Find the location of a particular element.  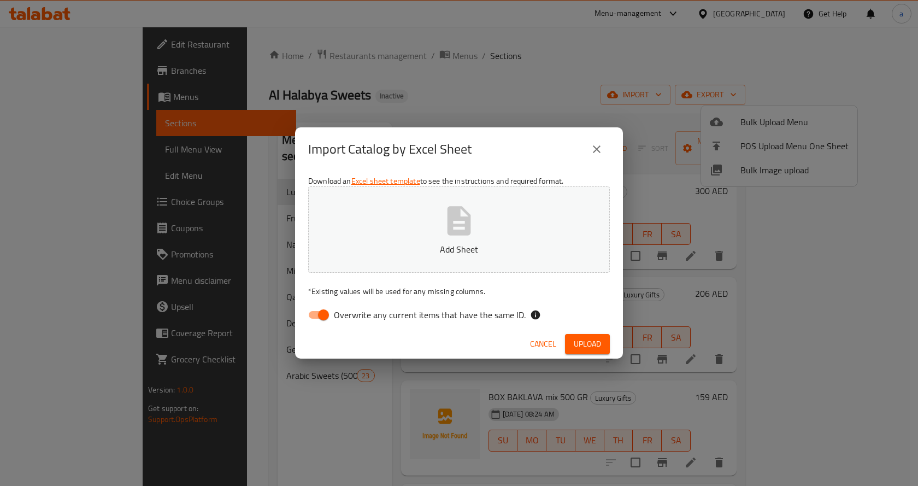

span: Upload is located at coordinates (587, 344).